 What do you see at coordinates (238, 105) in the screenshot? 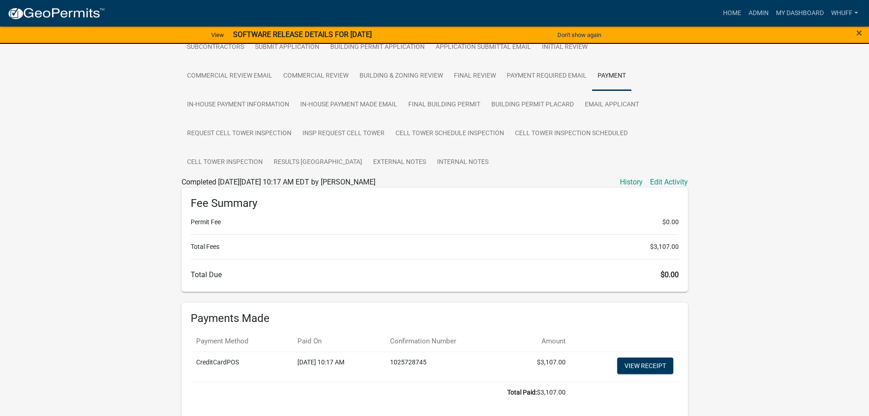
I see `a: In-House Payment Information` at bounding box center [238, 105].